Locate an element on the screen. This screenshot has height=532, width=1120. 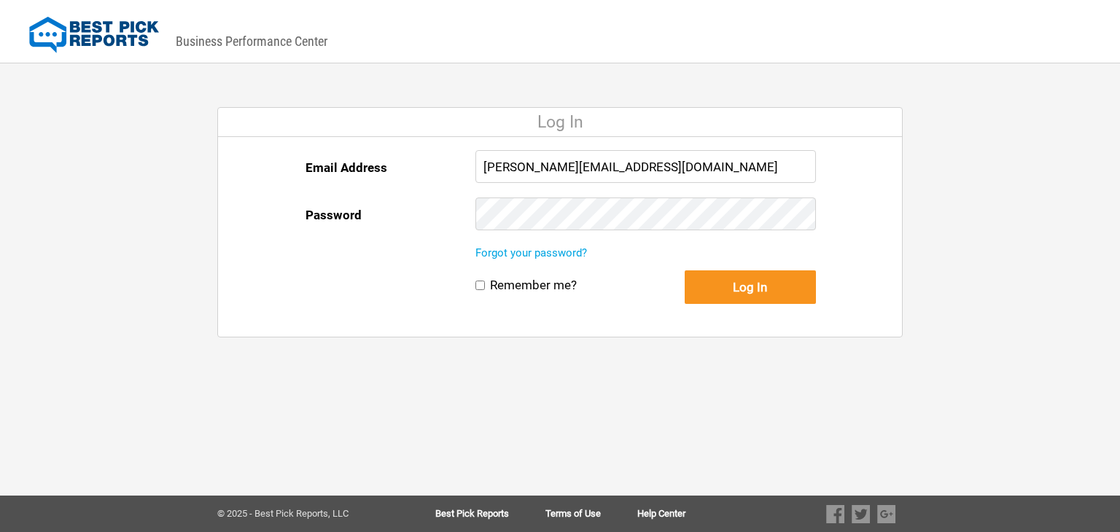
label: Remember me? is located at coordinates (533, 285).